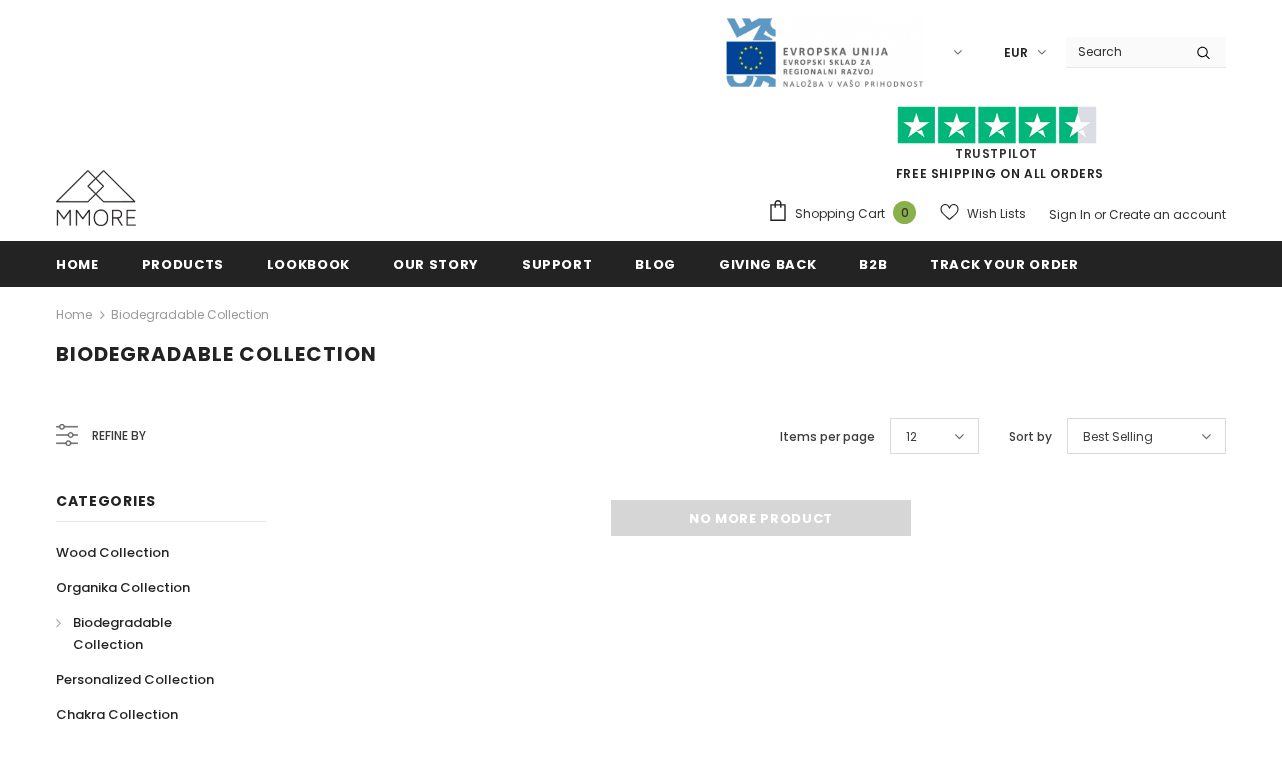 This screenshot has height=766, width=1282. I want to click on span: 0, so click(904, 212).